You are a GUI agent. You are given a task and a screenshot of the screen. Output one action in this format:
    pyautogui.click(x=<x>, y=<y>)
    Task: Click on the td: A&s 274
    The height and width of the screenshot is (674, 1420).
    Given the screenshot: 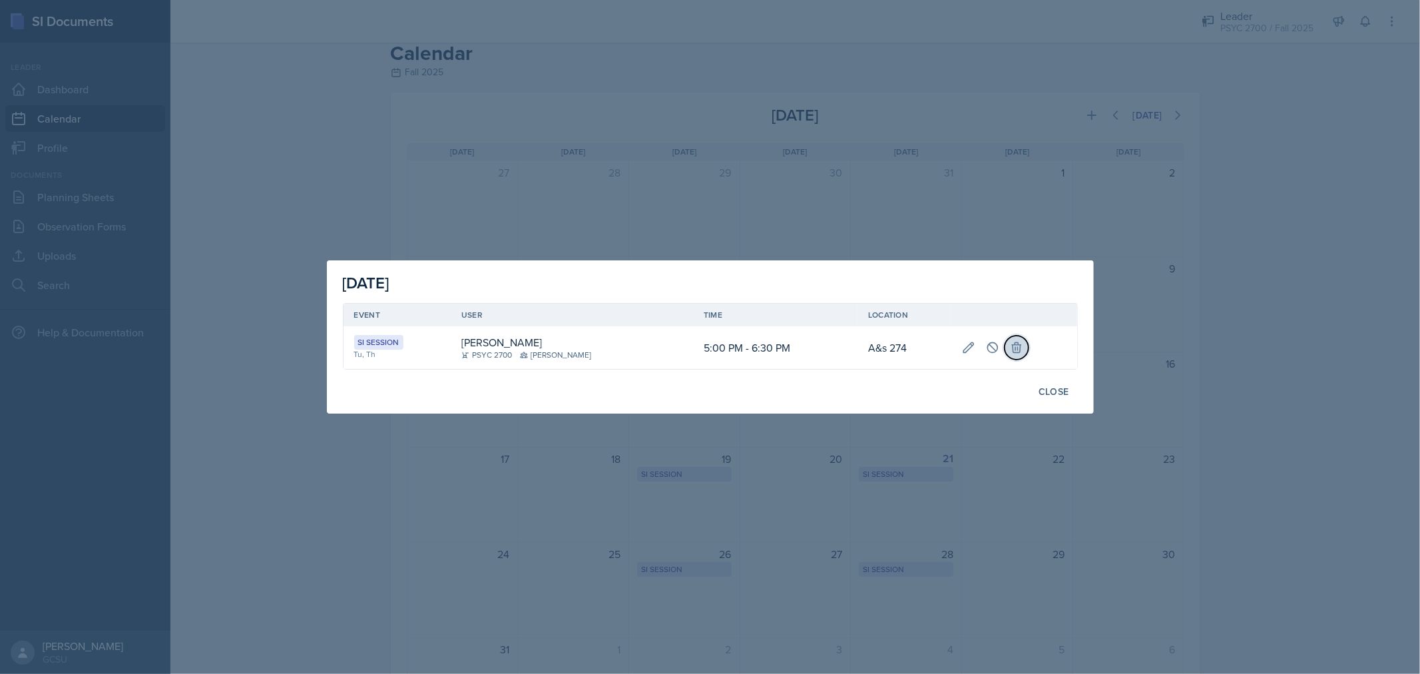 What is the action you would take?
    pyautogui.click(x=904, y=348)
    